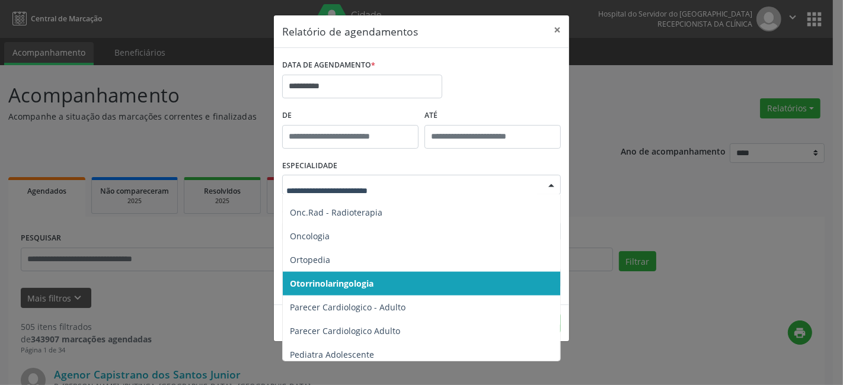 Image resolution: width=843 pixels, height=385 pixels. What do you see at coordinates (332, 355) in the screenshot?
I see `span: Pediatra Adolescente` at bounding box center [332, 355].